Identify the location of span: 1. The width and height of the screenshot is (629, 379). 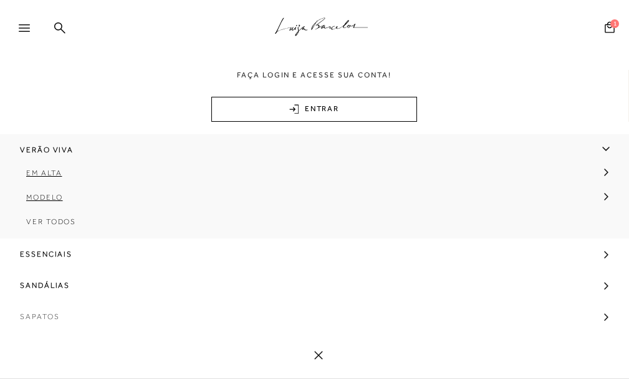
(615, 24).